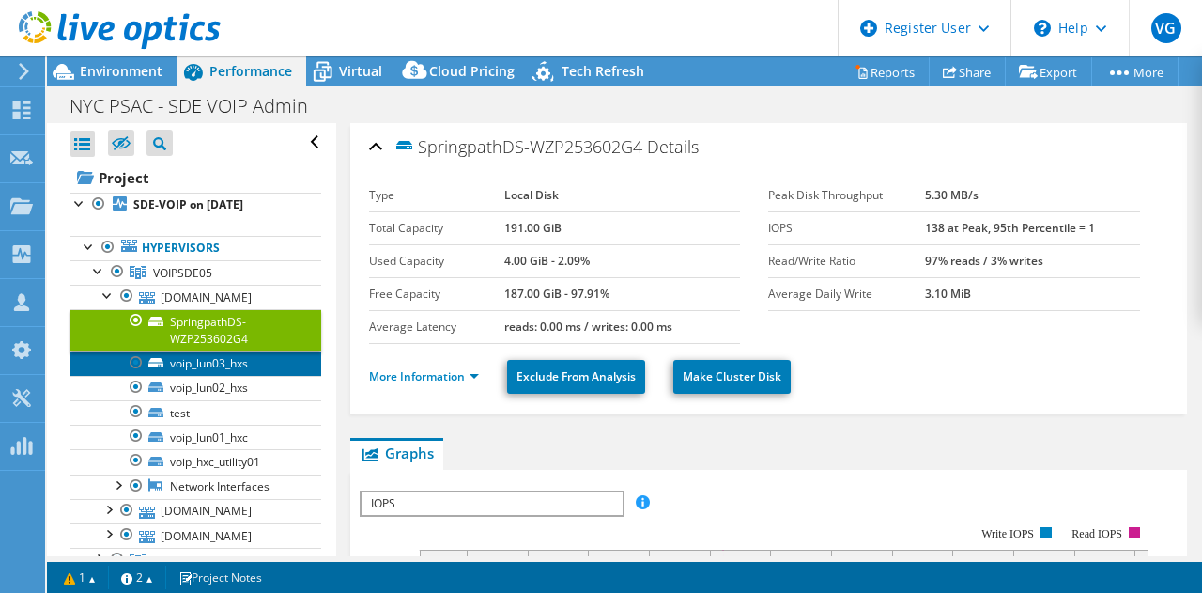 The height and width of the screenshot is (593, 1202). I want to click on a: Make Cluster Disk, so click(732, 377).